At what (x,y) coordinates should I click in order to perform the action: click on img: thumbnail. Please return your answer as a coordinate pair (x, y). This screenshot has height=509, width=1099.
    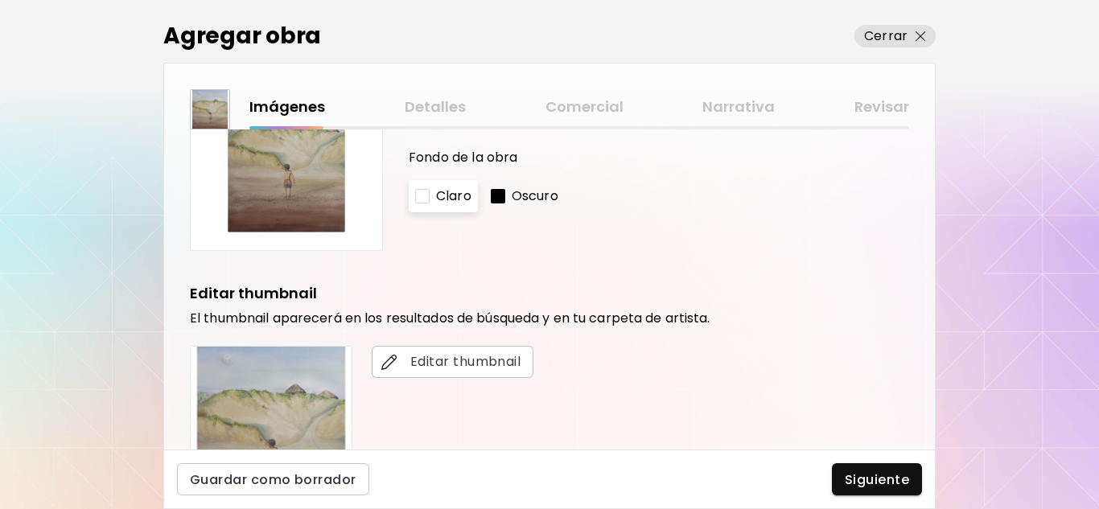
    Looking at the image, I should click on (210, 109).